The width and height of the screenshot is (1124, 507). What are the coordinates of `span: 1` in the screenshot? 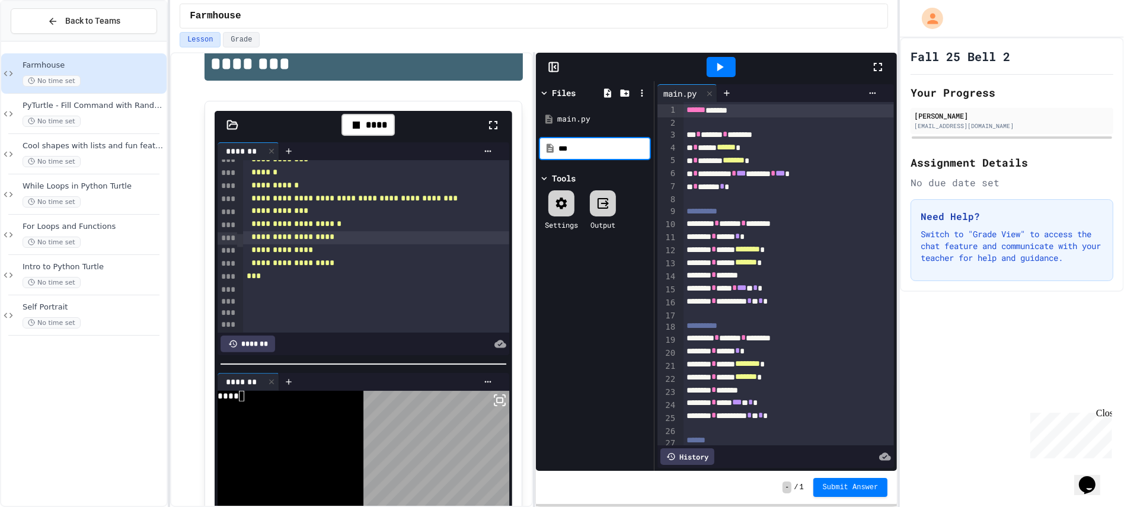 It's located at (802, 487).